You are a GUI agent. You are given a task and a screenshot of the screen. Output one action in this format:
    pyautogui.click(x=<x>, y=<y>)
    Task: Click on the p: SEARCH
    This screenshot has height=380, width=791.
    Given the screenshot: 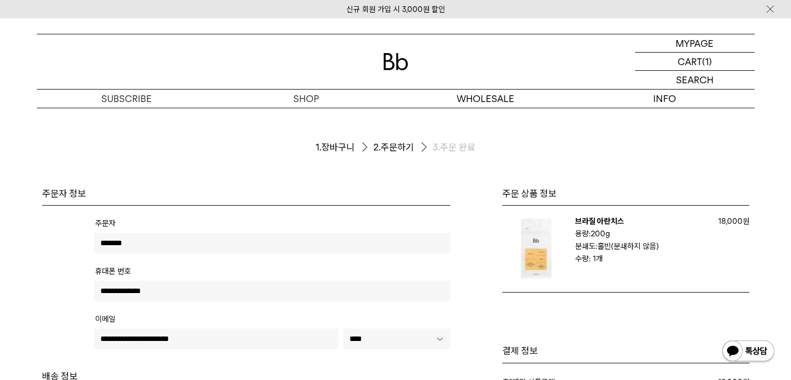 What is the action you would take?
    pyautogui.click(x=695, y=80)
    